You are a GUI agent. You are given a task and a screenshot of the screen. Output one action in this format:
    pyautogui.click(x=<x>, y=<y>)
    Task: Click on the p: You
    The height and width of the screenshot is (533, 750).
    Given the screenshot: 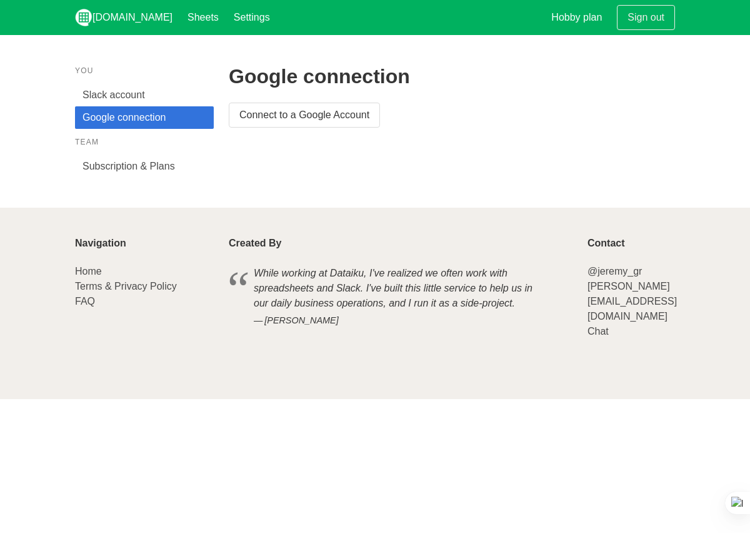 What is the action you would take?
    pyautogui.click(x=144, y=71)
    